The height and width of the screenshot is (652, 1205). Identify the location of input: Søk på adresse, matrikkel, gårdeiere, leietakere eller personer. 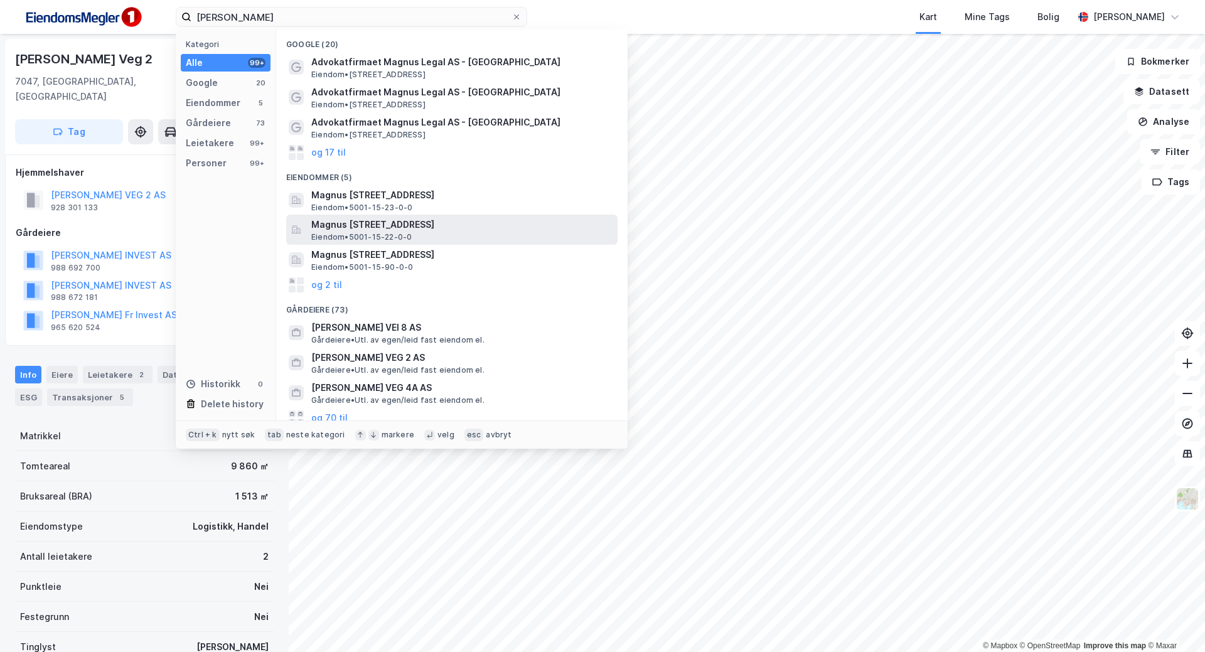
(351, 17).